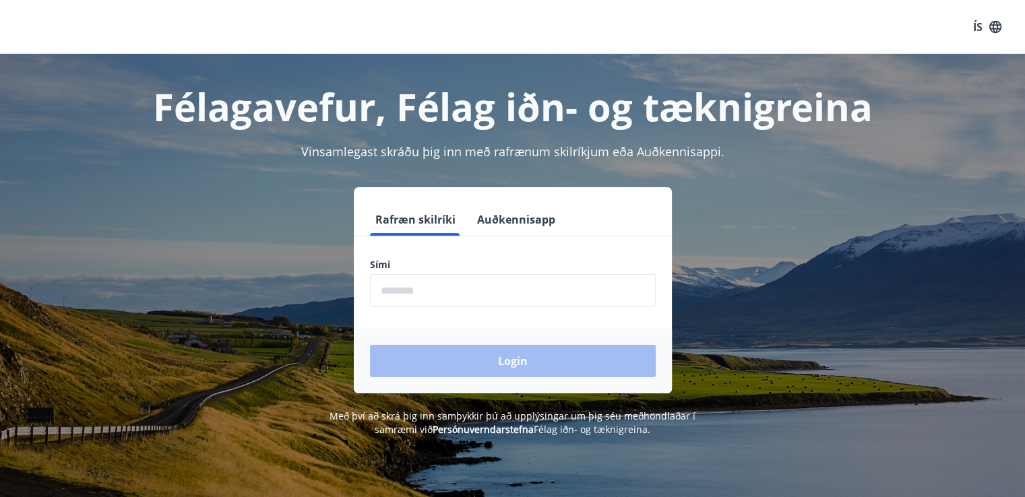  What do you see at coordinates (513, 106) in the screenshot?
I see `h1: Félagavefur, Félag iðn- og tæknigreina` at bounding box center [513, 106].